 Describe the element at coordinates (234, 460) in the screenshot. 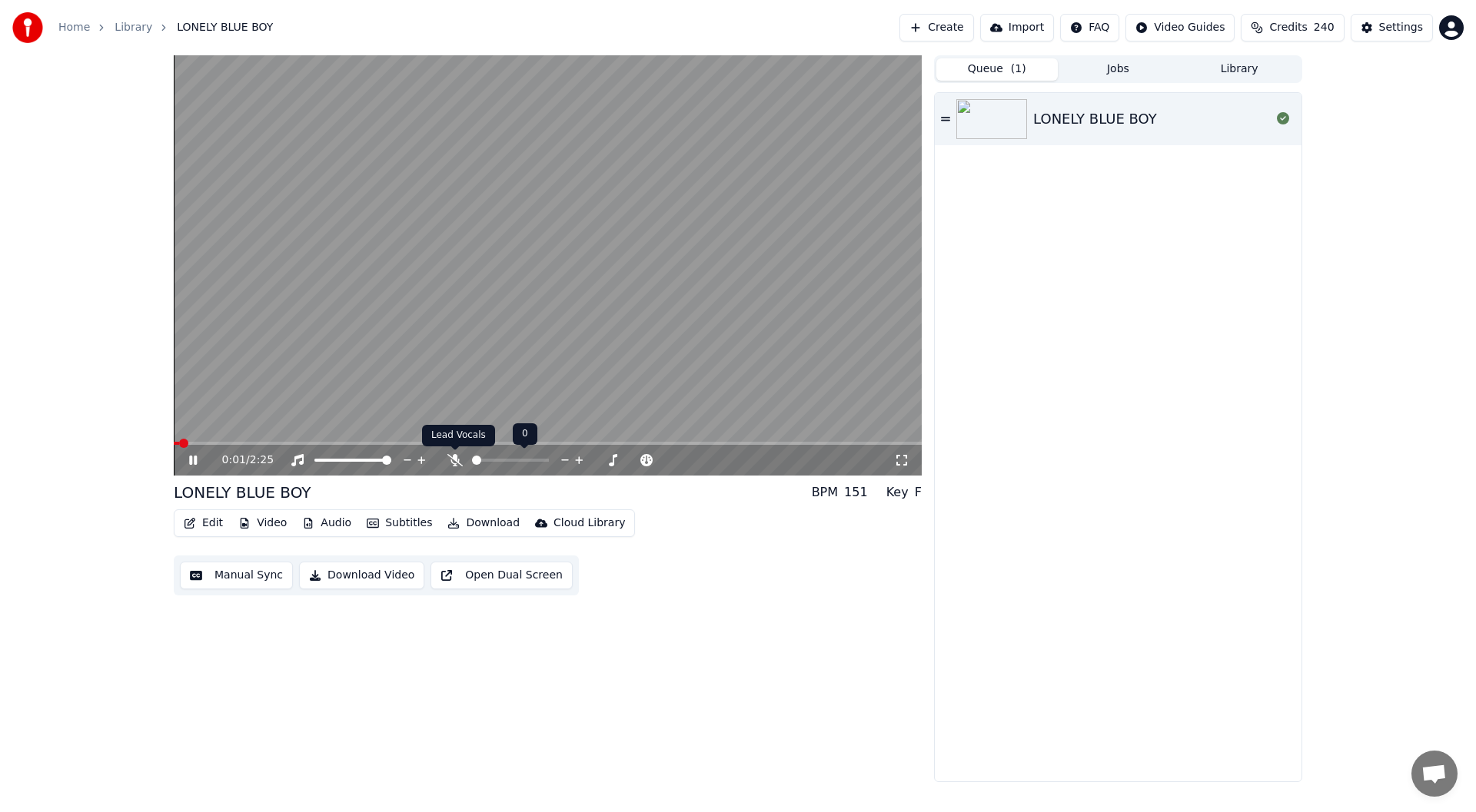

I see `span: 0:01` at that location.